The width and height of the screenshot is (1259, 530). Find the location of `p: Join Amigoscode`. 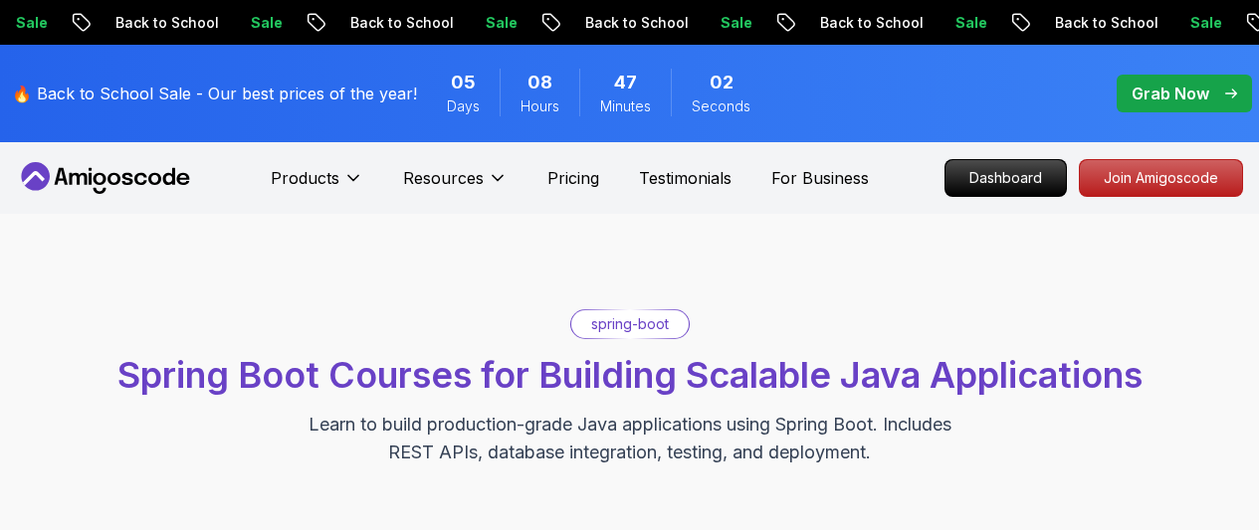

p: Join Amigoscode is located at coordinates (1160, 178).